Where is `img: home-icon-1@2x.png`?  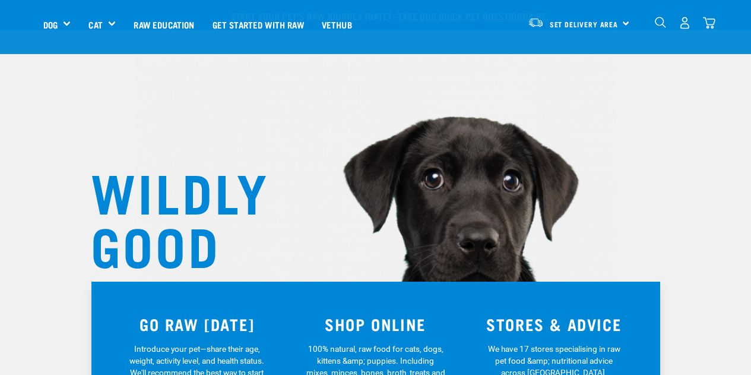
img: home-icon-1@2x.png is located at coordinates (660, 22).